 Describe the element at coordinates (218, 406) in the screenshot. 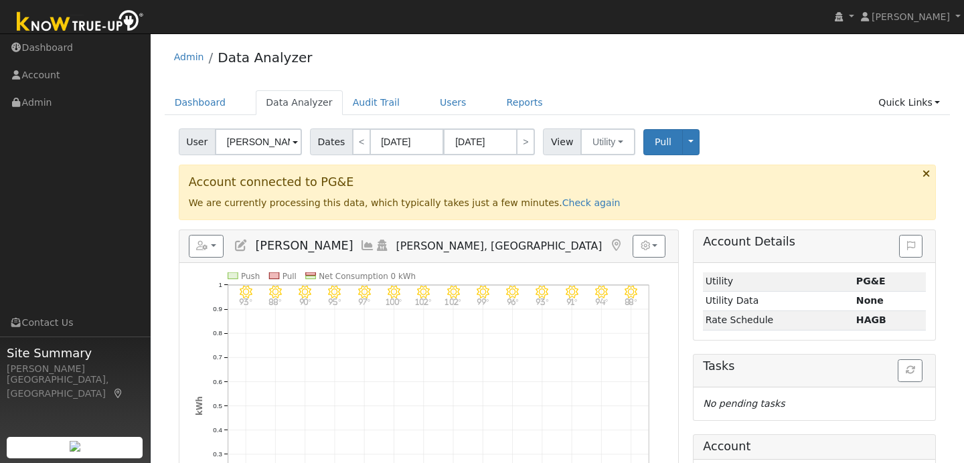

I see `text: 0.5` at that location.